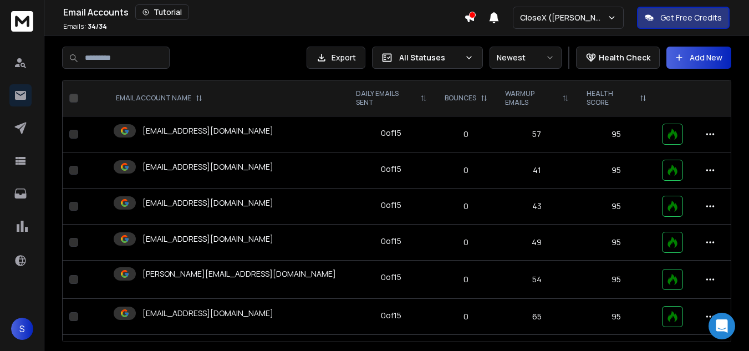 The height and width of the screenshot is (351, 749). What do you see at coordinates (531, 98) in the screenshot?
I see `p: WARMUP EMAILS` at bounding box center [531, 98].